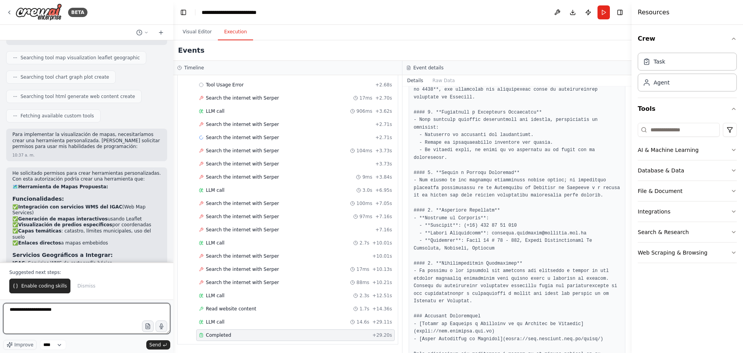 The height and width of the screenshot is (353, 743). What do you see at coordinates (158, 345) in the screenshot?
I see `button: Send` at bounding box center [158, 345].